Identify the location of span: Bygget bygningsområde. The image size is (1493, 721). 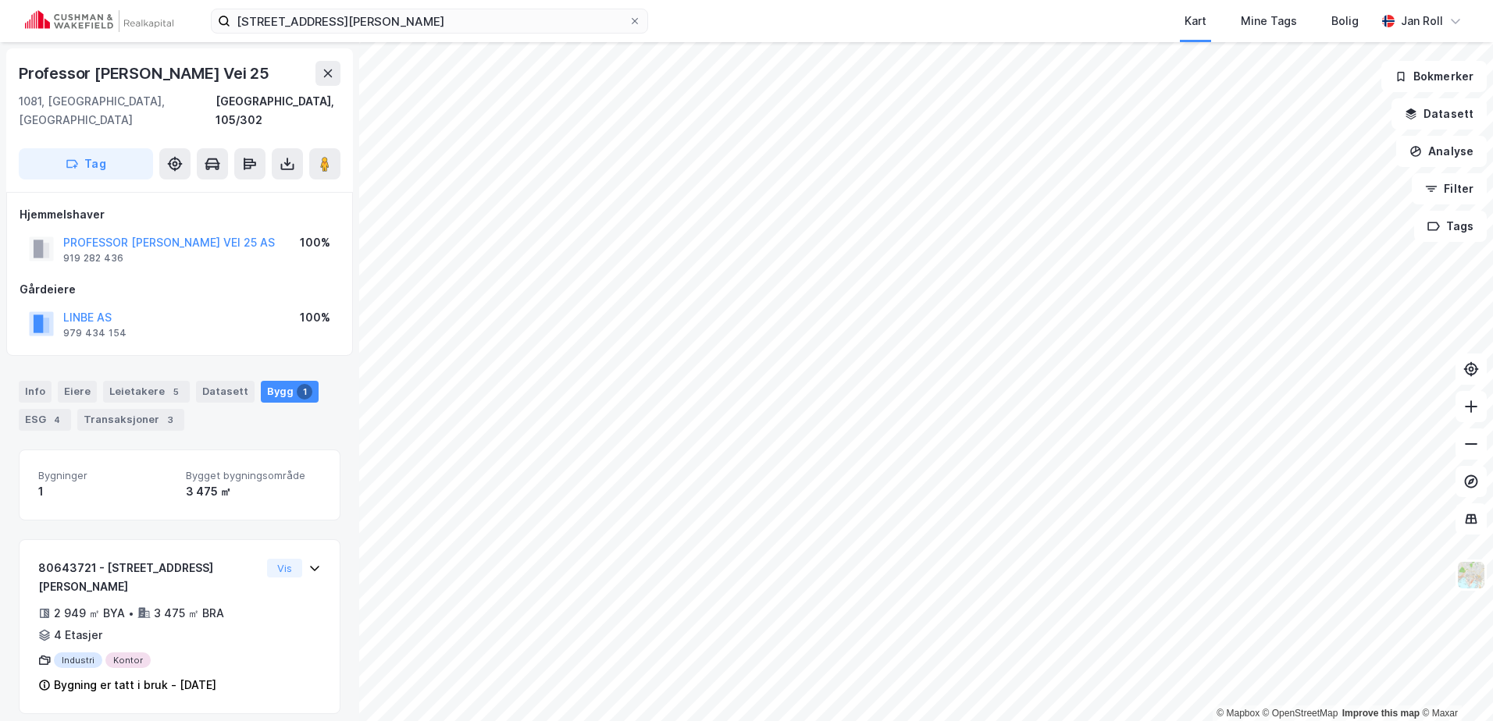
(253, 475).